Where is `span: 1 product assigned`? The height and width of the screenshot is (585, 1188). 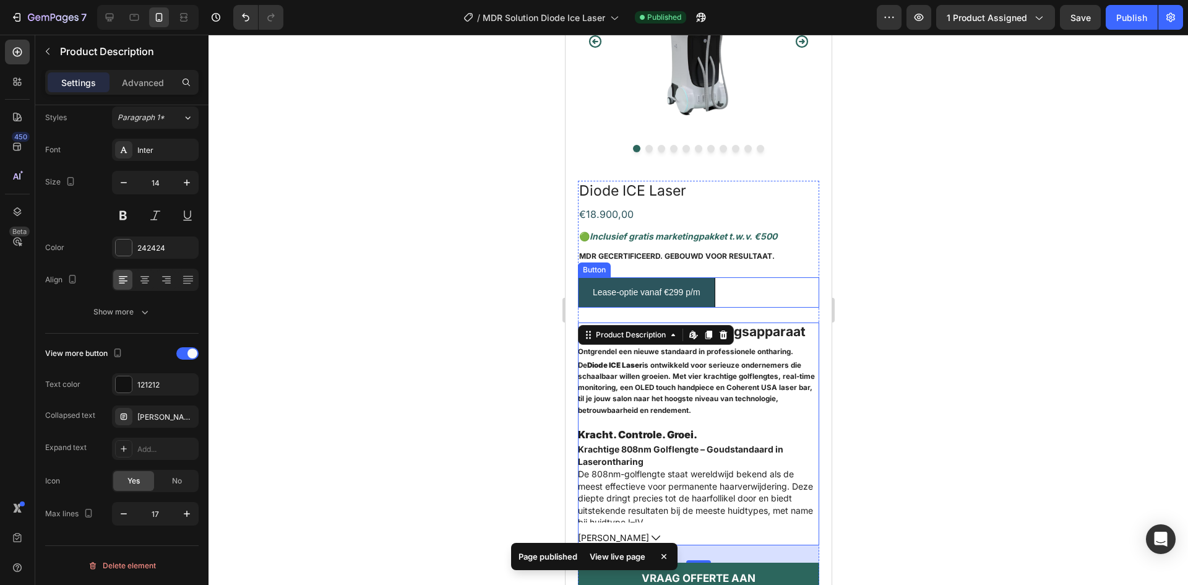 span: 1 product assigned is located at coordinates (987, 17).